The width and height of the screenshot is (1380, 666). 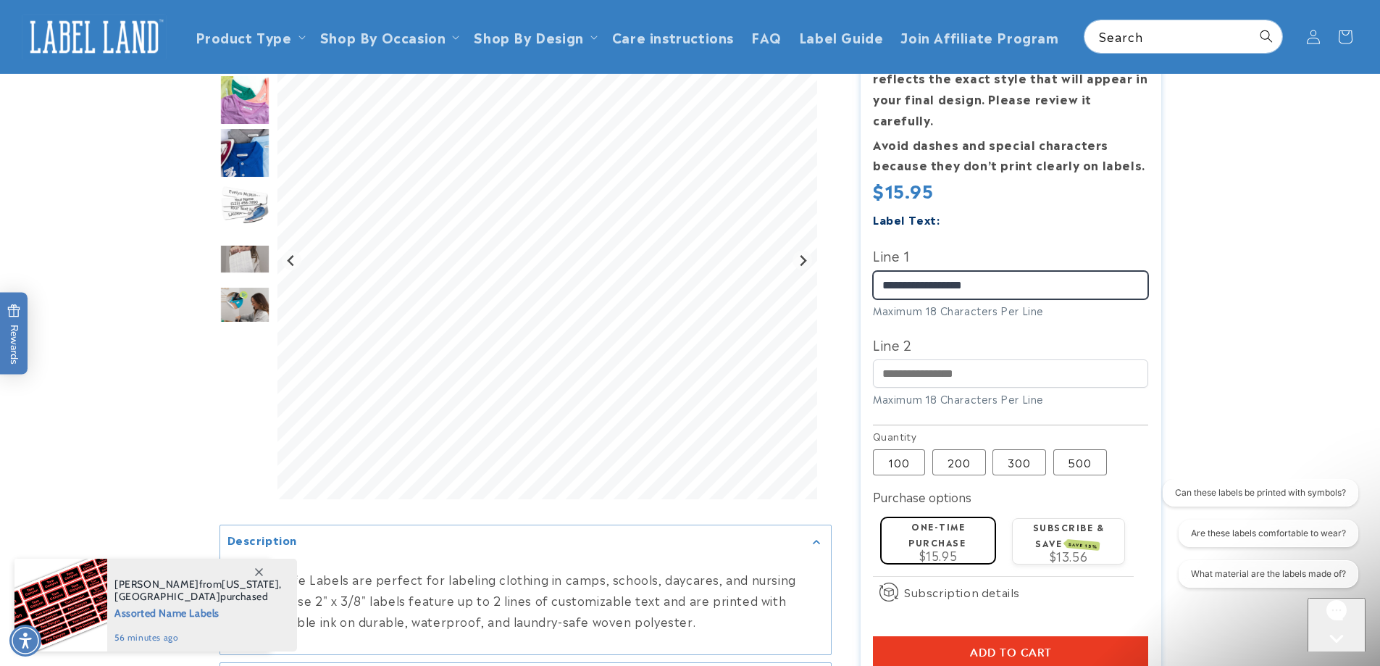 What do you see at coordinates (116, 95) in the screenshot?
I see `button: What material are the labels made of?` at bounding box center [116, 95].